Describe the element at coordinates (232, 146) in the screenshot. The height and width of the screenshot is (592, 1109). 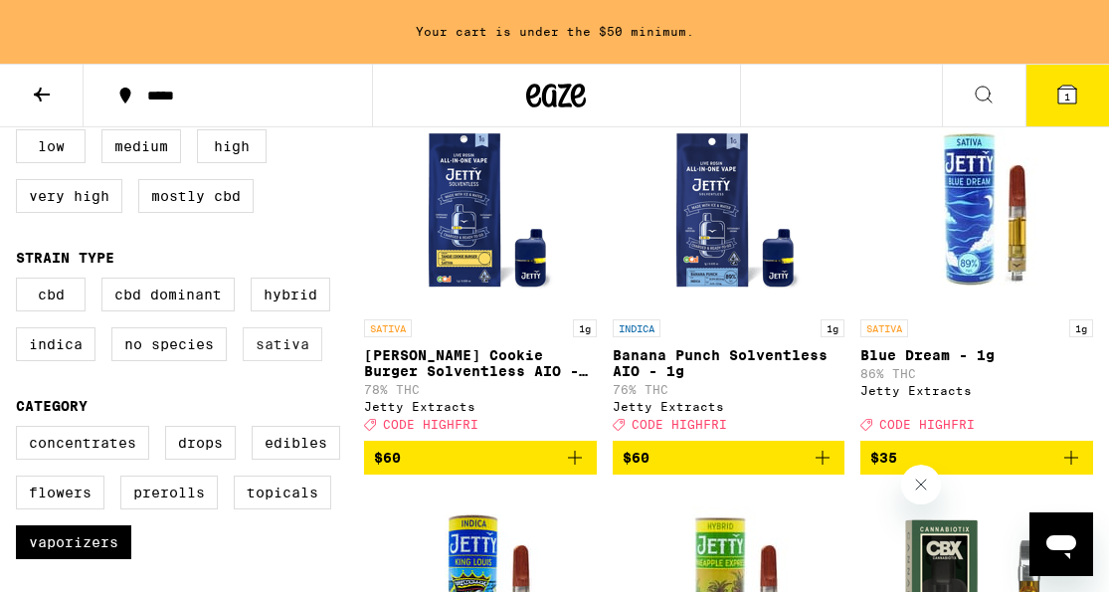
I see `label: High` at that location.